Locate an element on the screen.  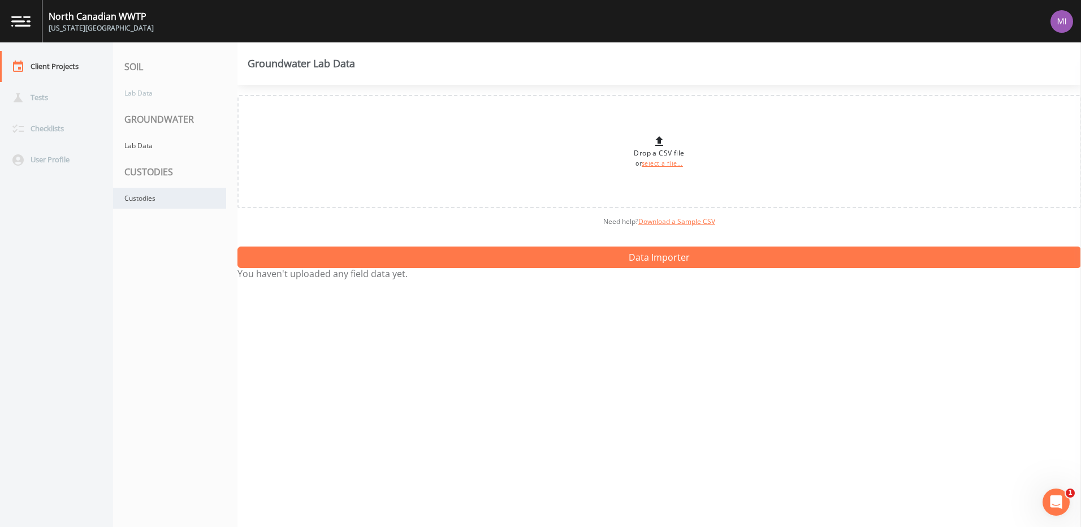
div: GROUNDWATER is located at coordinates (175, 119).